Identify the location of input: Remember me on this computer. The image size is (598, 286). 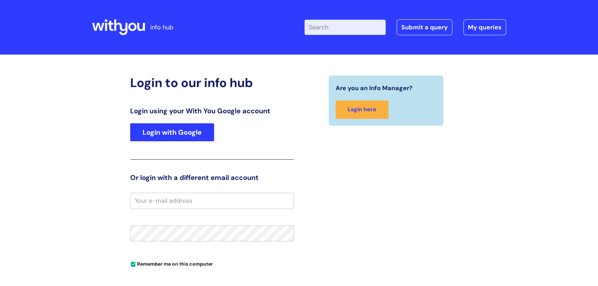
(133, 264).